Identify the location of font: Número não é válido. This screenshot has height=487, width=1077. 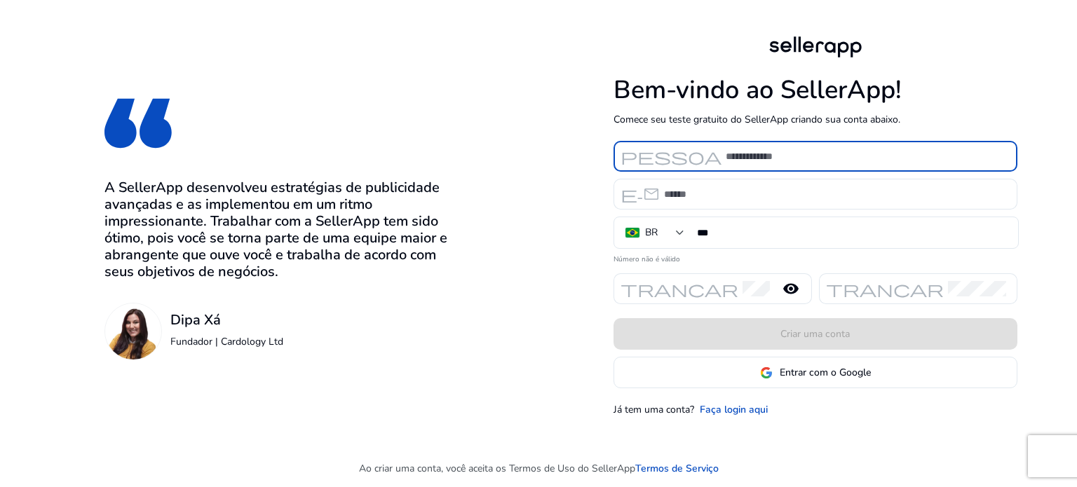
(647, 260).